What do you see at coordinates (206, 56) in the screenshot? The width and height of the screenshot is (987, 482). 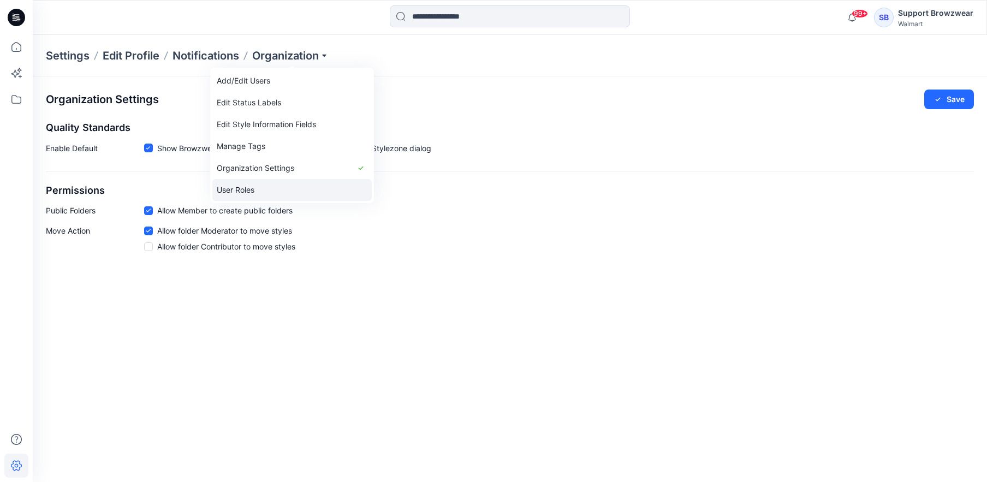 I see `a: Notifications` at bounding box center [206, 56].